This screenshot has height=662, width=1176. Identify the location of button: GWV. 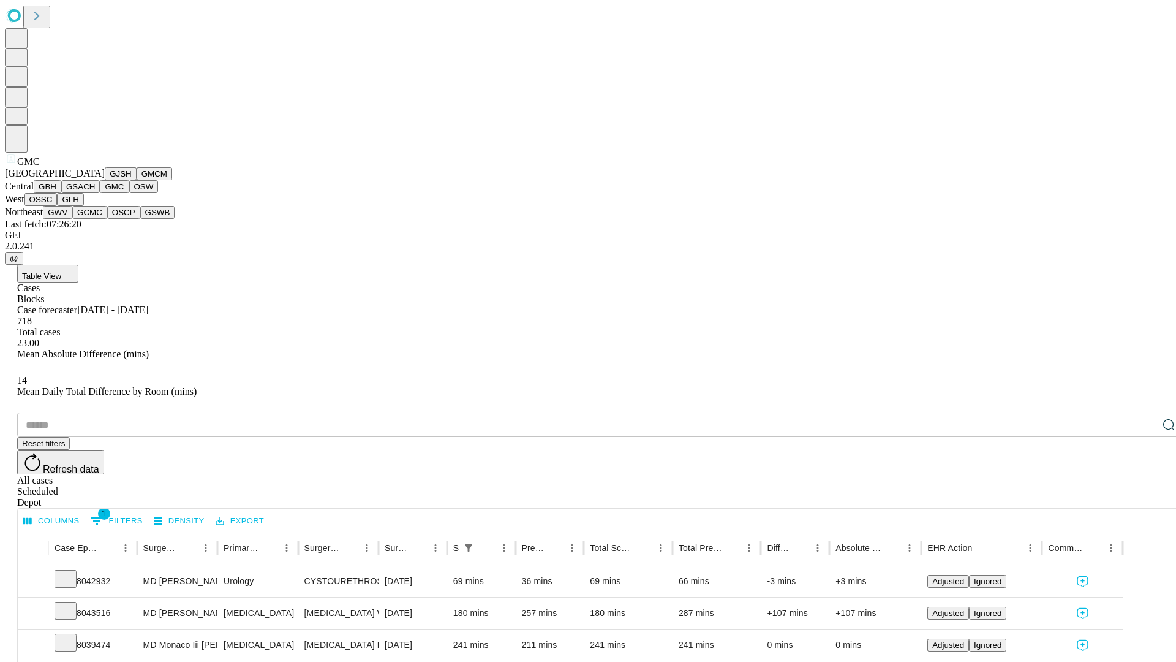
(58, 212).